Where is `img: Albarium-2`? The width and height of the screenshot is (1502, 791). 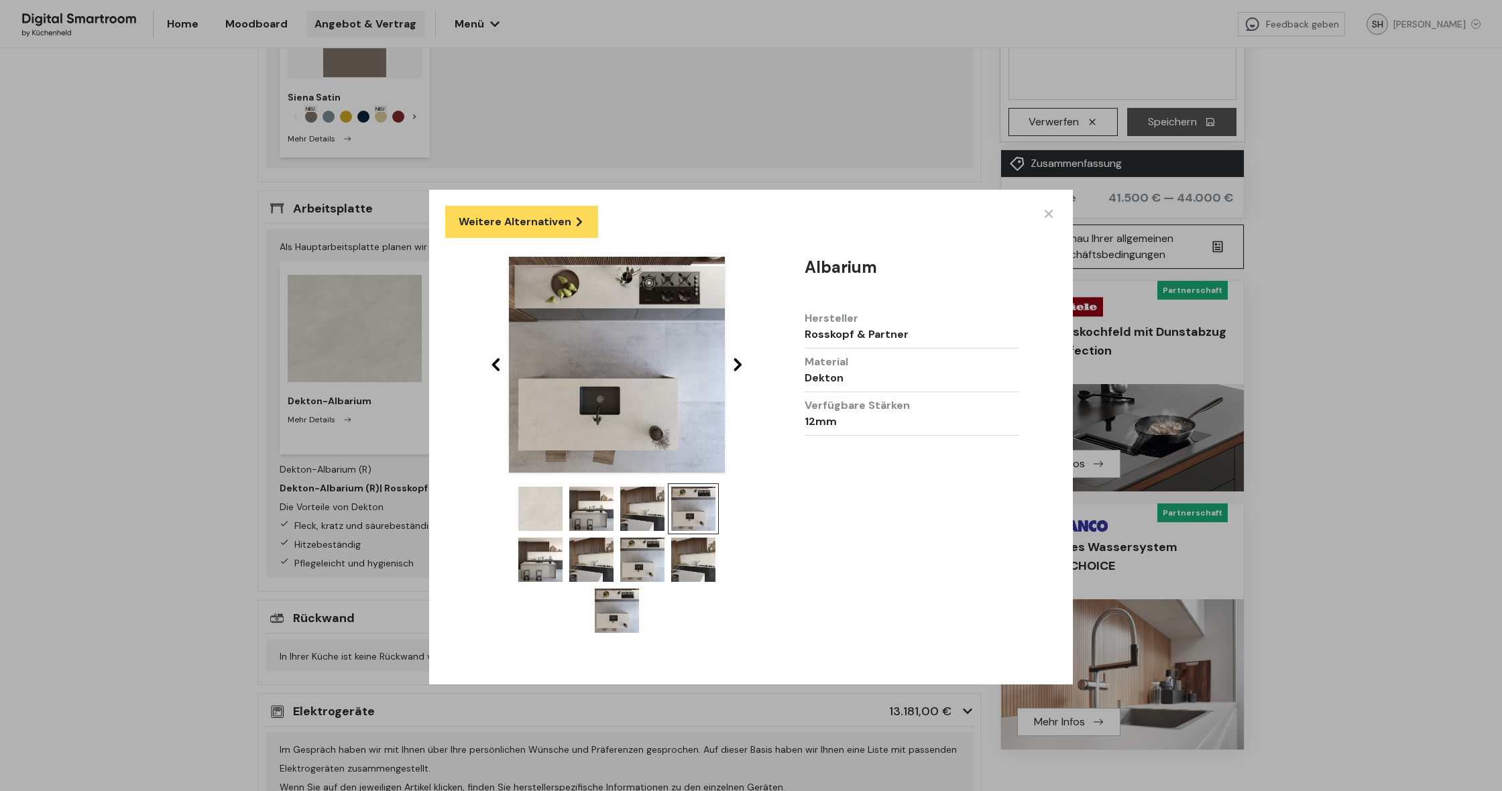 img: Albarium-2 is located at coordinates (642, 509).